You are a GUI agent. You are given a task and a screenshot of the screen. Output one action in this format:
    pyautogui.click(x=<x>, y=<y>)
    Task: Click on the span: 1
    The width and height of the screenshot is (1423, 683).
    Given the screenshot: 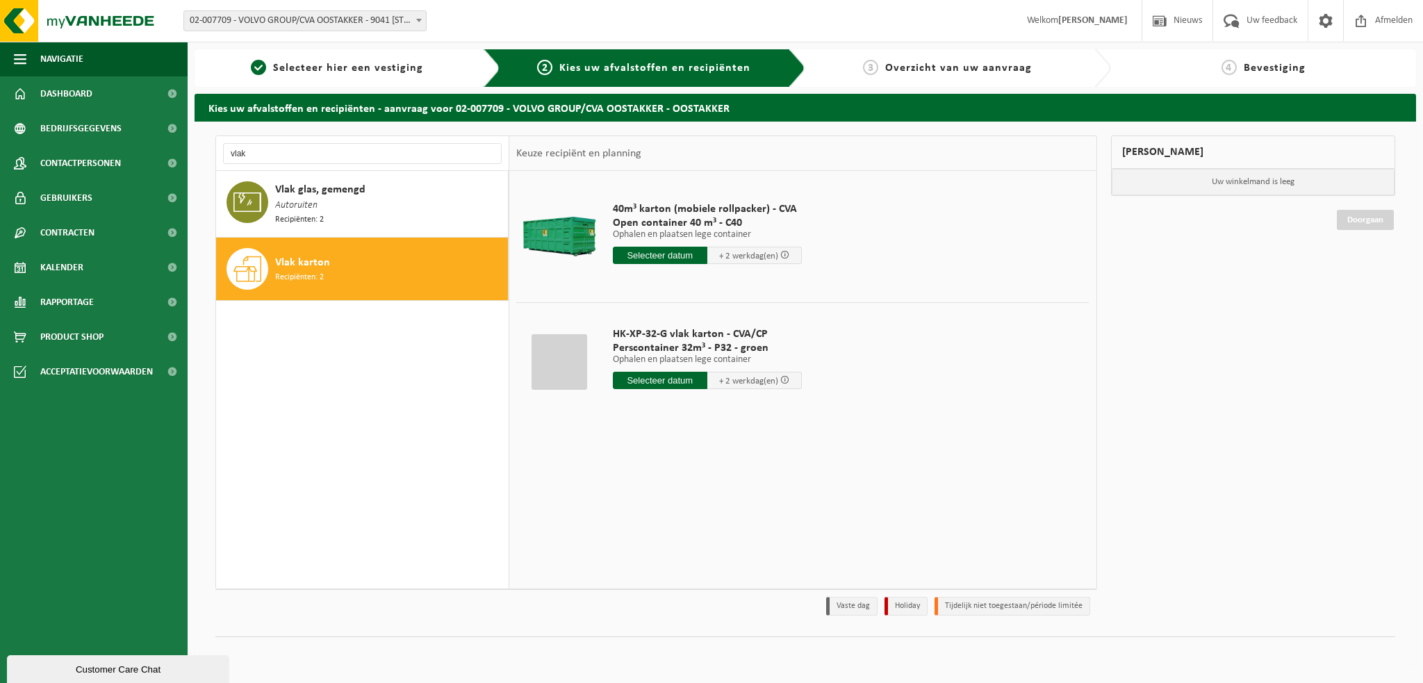 What is the action you would take?
    pyautogui.click(x=259, y=67)
    